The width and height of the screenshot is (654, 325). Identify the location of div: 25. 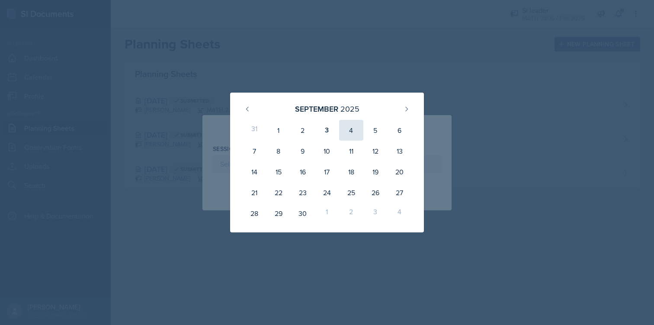
(351, 192).